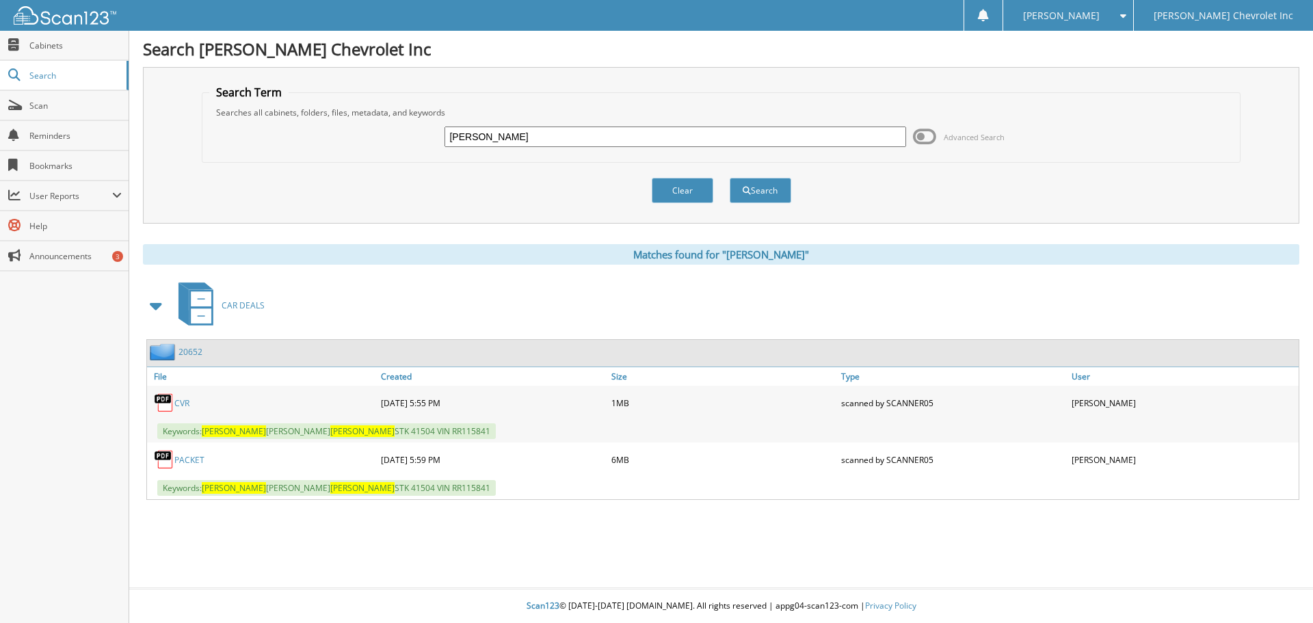 The width and height of the screenshot is (1313, 623). I want to click on span: Advanced Search, so click(974, 137).